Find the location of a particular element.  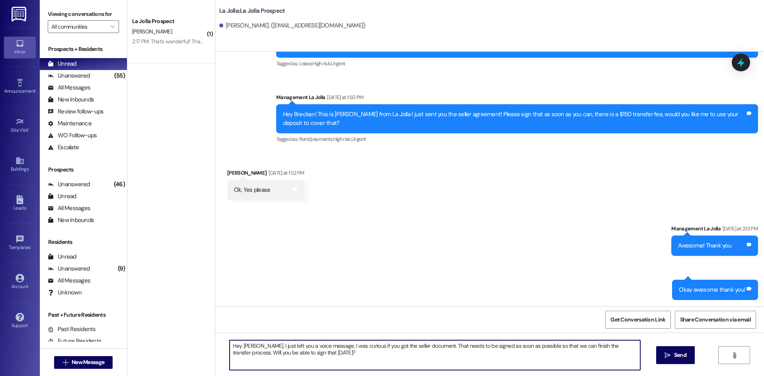

label: Viewing conversations for is located at coordinates (83, 14).